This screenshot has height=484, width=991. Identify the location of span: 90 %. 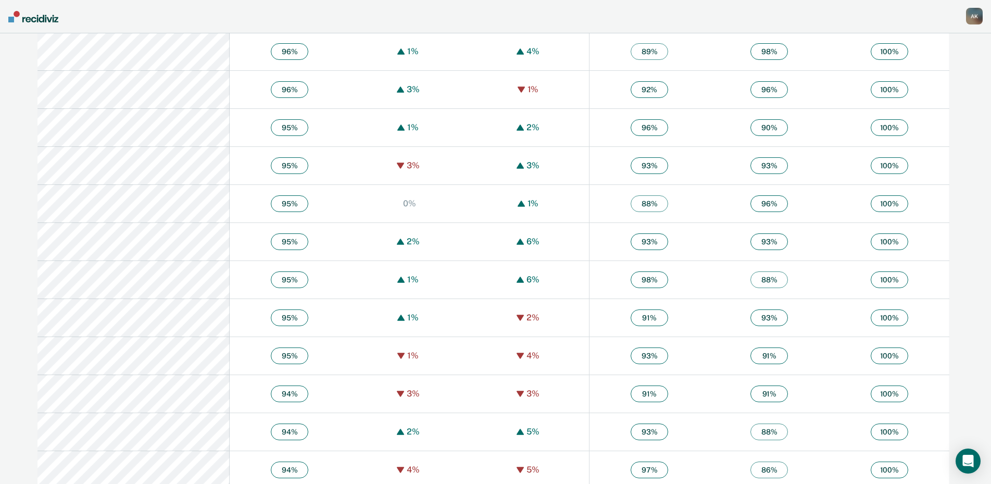
(769, 128).